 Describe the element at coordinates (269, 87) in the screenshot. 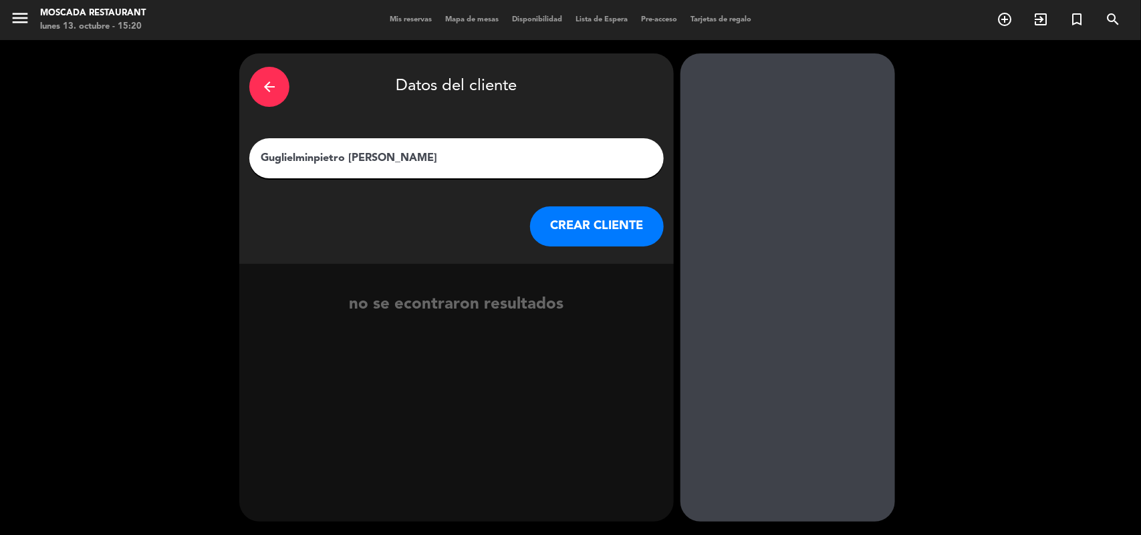

I see `i: arrow_back` at that location.